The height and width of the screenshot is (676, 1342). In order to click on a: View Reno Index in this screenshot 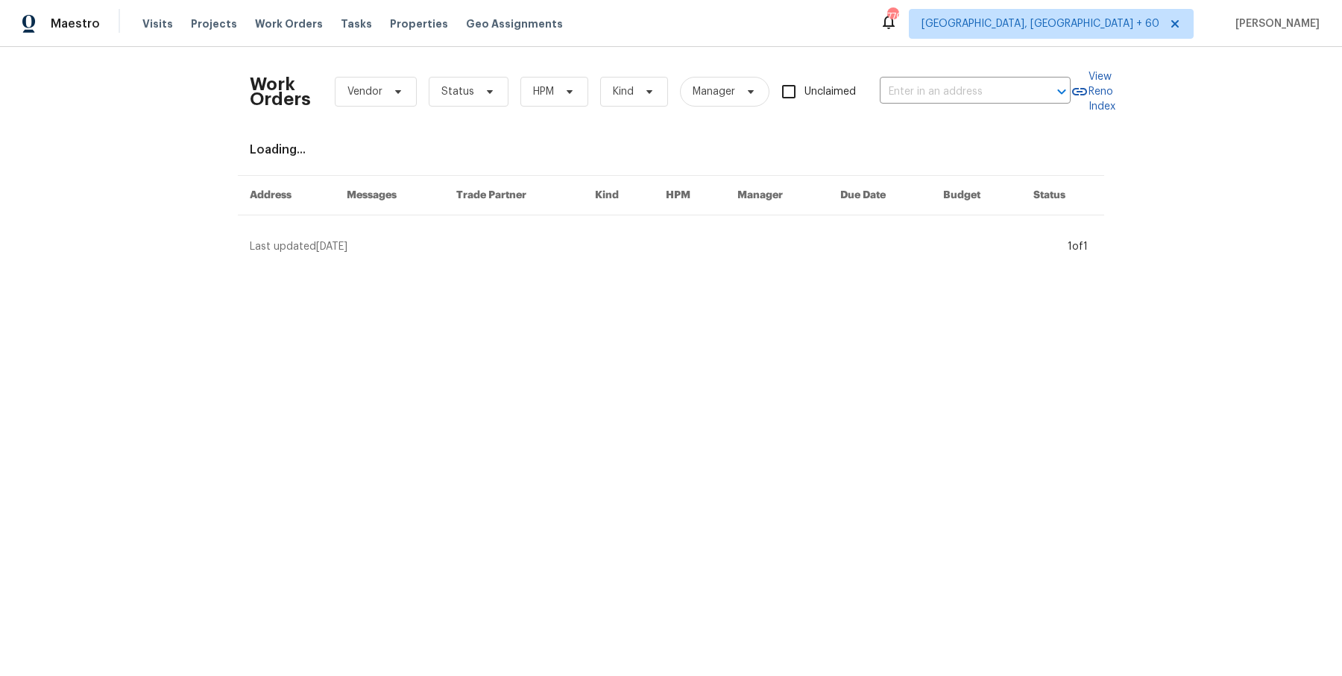, I will do `click(1093, 92)`.